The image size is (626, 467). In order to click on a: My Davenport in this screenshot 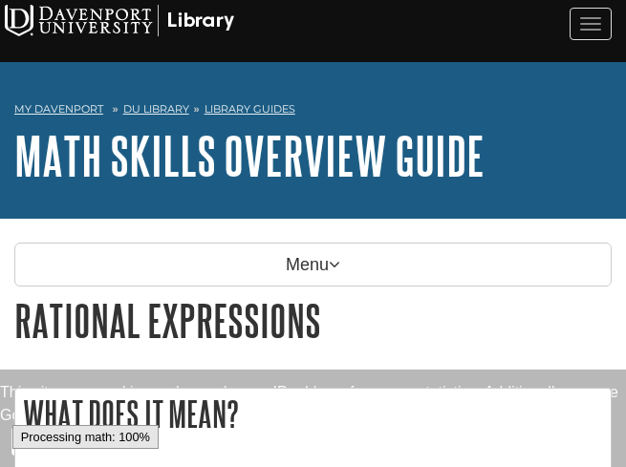, I will do `click(58, 109)`.